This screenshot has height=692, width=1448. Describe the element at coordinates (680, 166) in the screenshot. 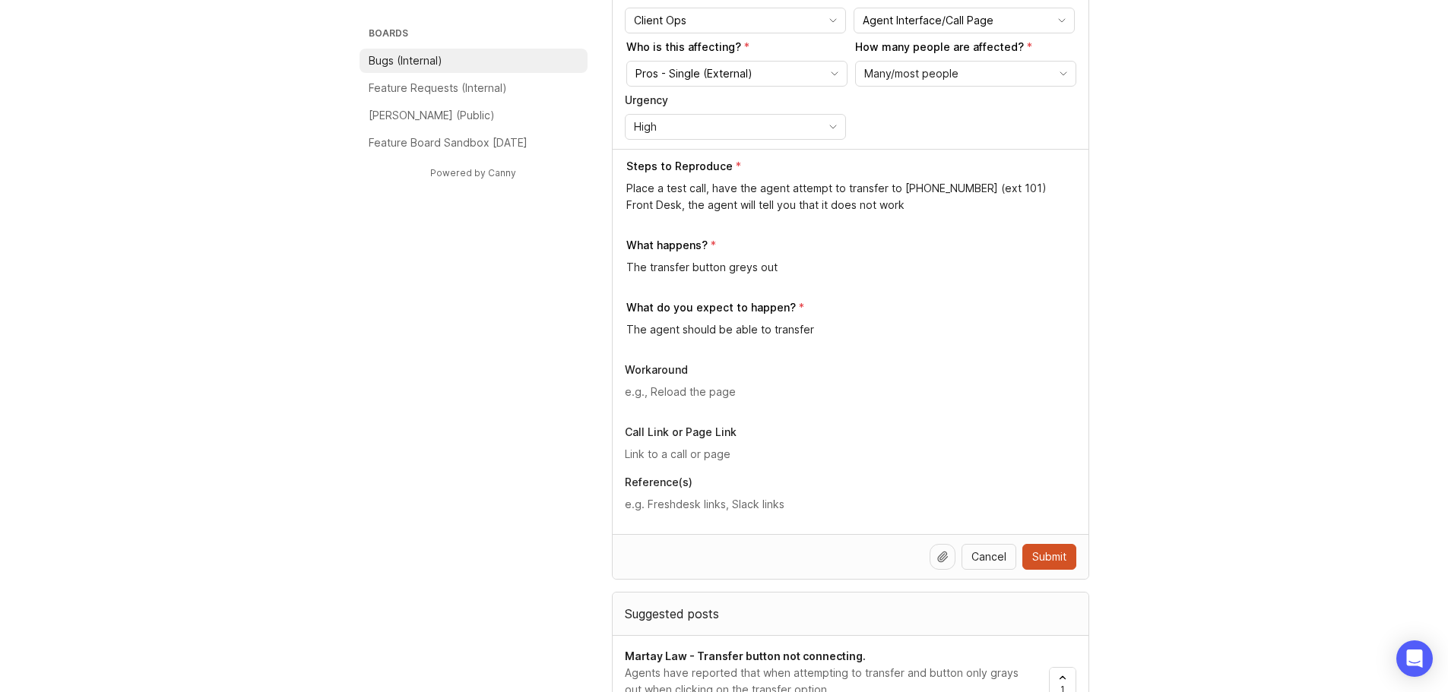

I see `p: Steps to Reproduce` at that location.